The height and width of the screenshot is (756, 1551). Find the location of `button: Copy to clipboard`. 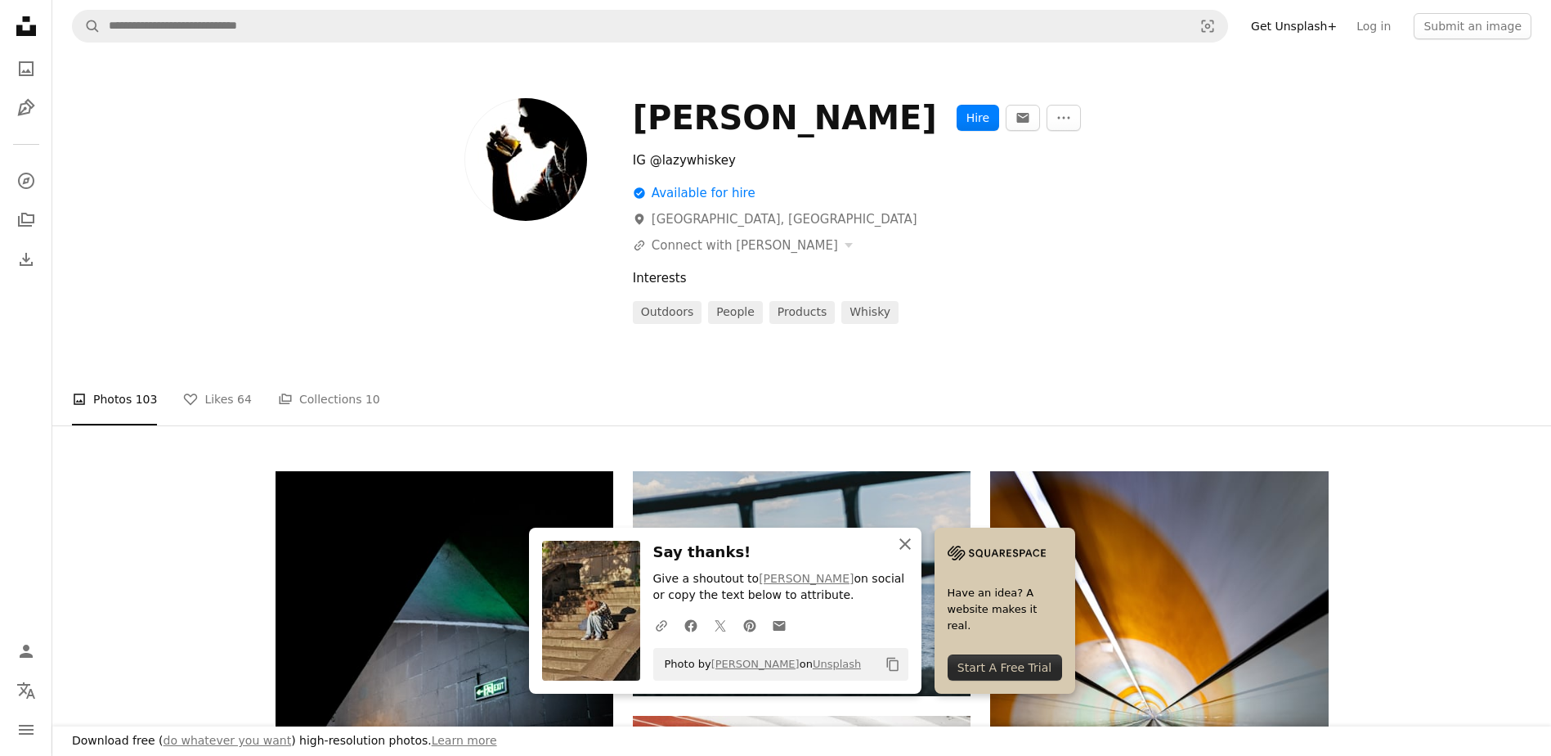

button: Copy to clipboard is located at coordinates (893, 664).